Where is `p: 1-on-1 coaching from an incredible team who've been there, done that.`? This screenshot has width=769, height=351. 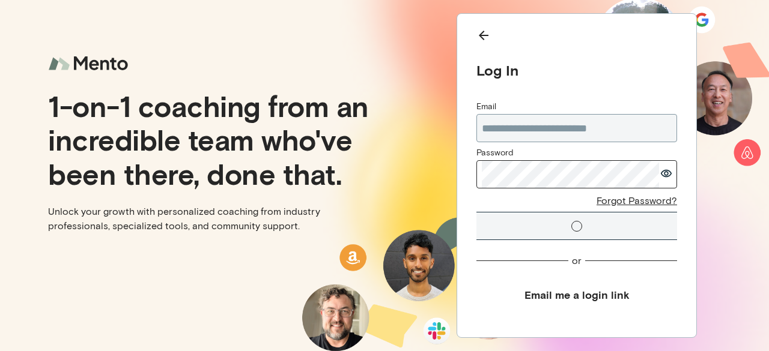 p: 1-on-1 coaching from an incredible team who've been there, done that. is located at coordinates (211, 139).